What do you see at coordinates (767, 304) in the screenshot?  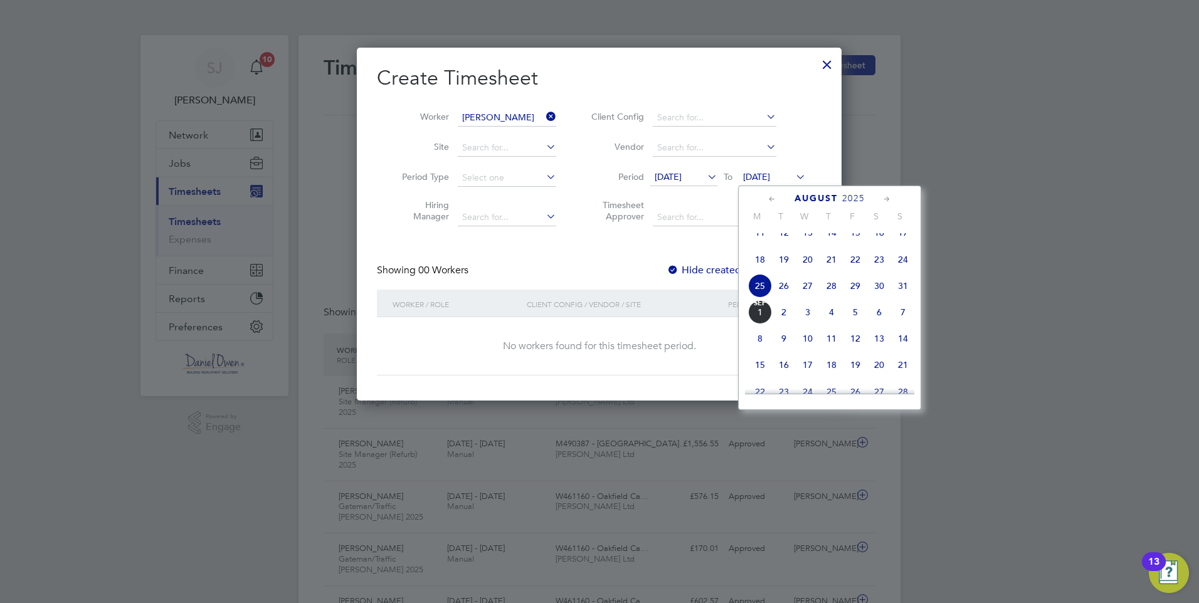 I see `div: Period` at bounding box center [767, 304].